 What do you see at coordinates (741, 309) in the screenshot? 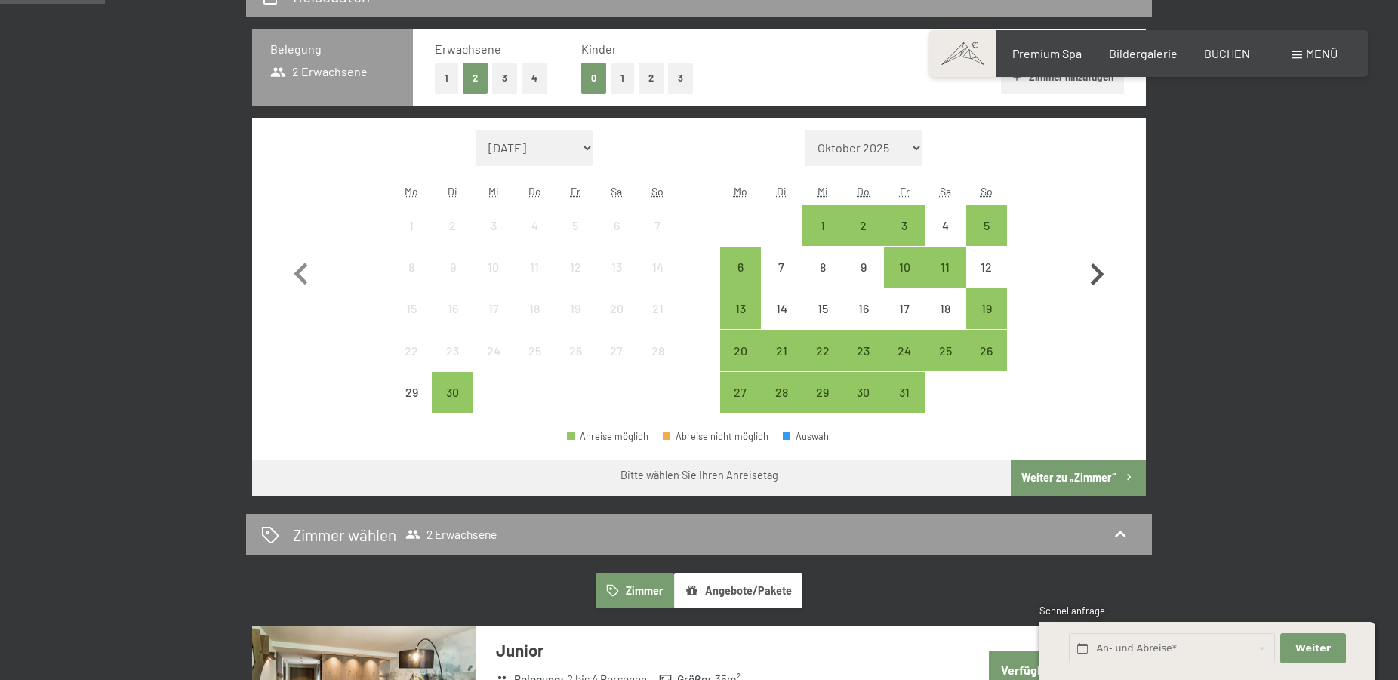
I see `div: Mon Oct 13 2025` at bounding box center [741, 309].